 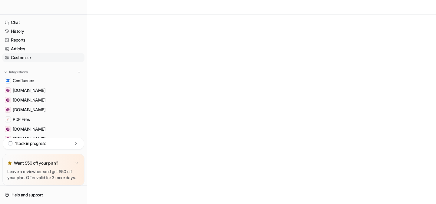 What do you see at coordinates (43, 80) in the screenshot?
I see `a: ConfluenceConfluence` at bounding box center [43, 80].